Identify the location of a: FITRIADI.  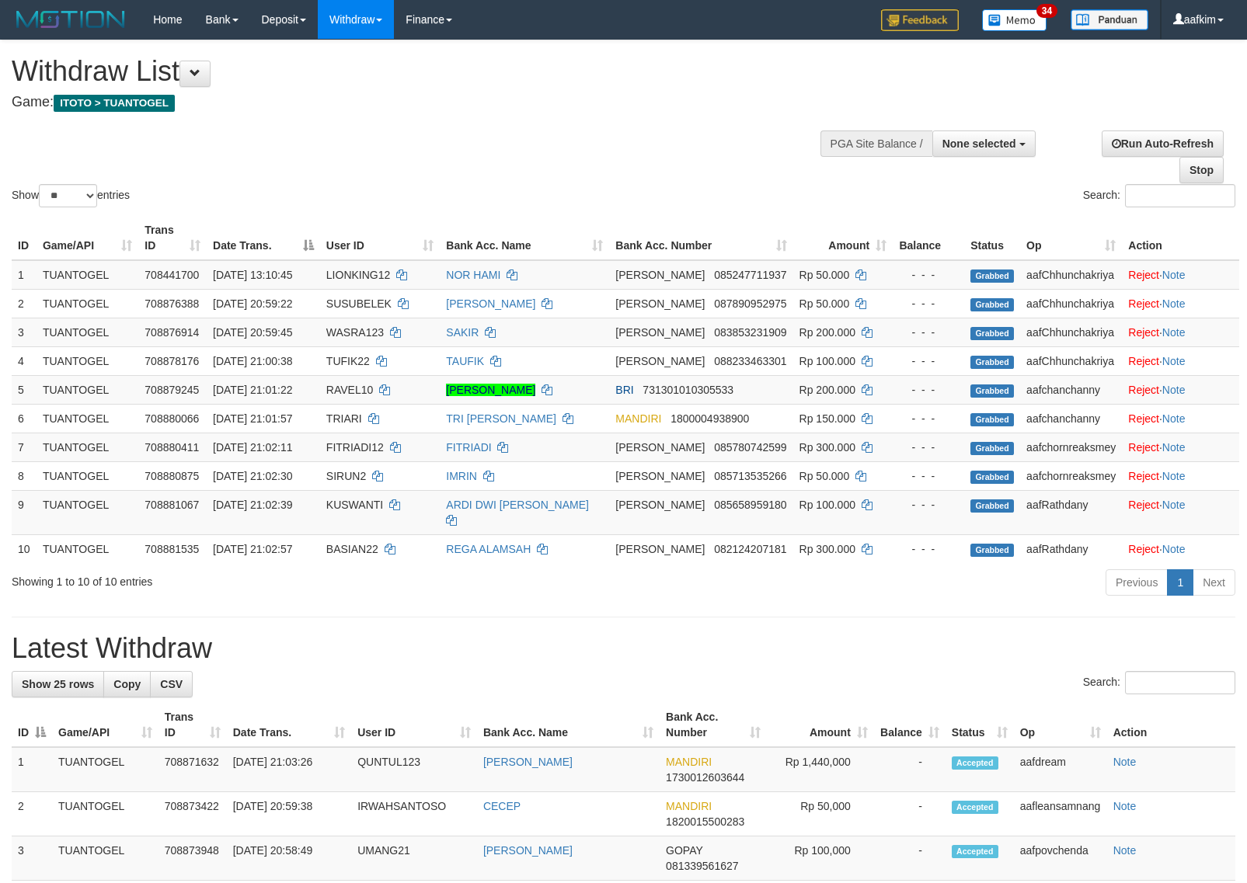
(469, 448).